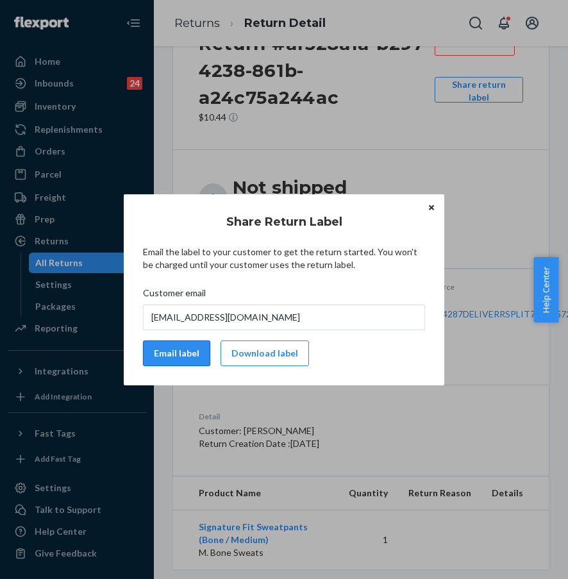 The width and height of the screenshot is (568, 579). I want to click on button: Download label, so click(265, 353).